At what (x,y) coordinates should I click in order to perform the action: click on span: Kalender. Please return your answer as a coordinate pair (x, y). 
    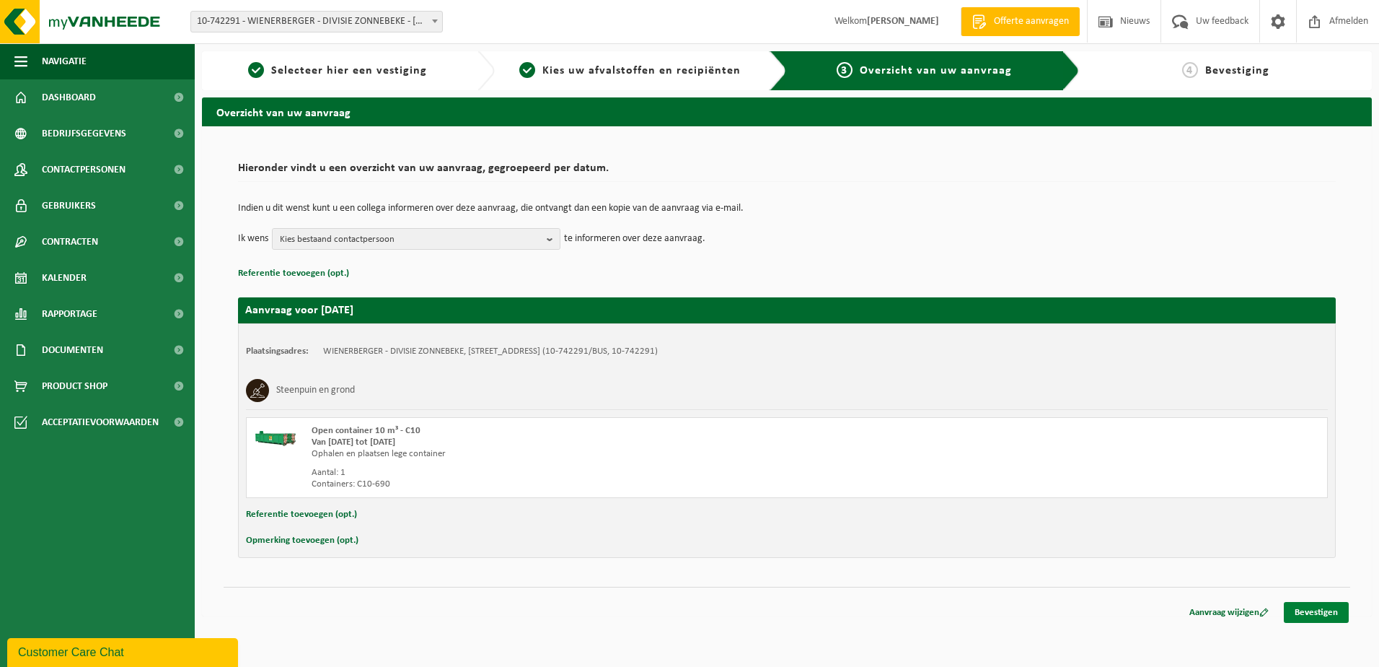
    Looking at the image, I should click on (64, 278).